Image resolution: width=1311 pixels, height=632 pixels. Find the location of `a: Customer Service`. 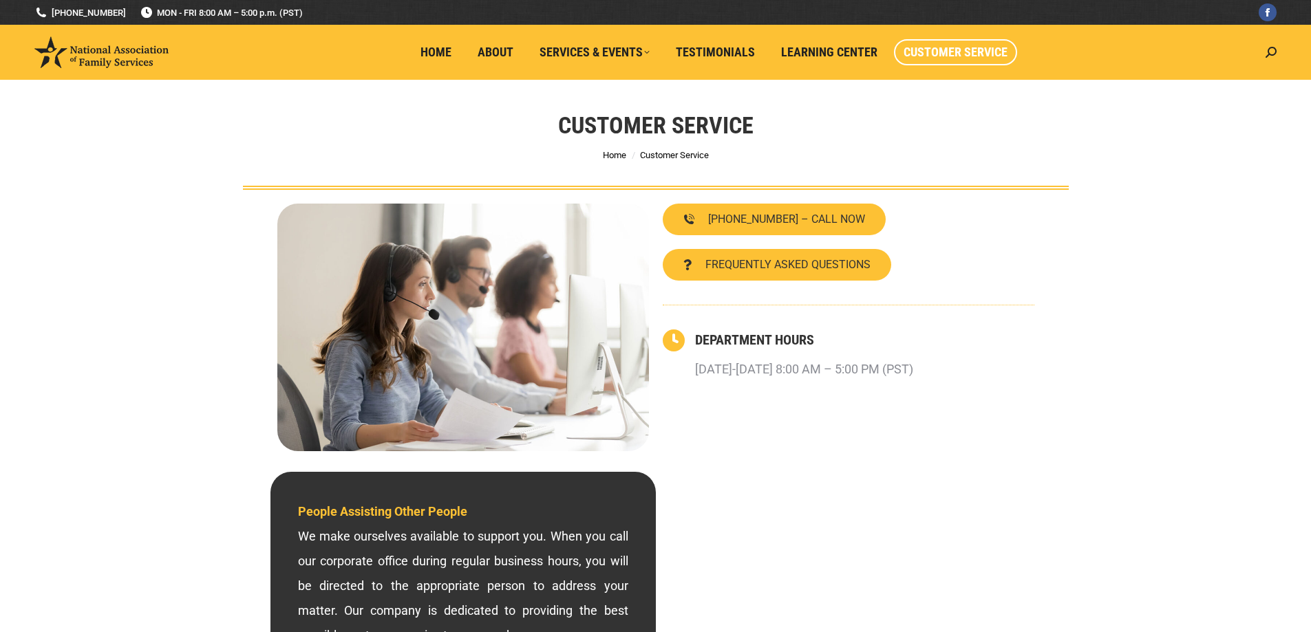

a: Customer Service is located at coordinates (955, 52).